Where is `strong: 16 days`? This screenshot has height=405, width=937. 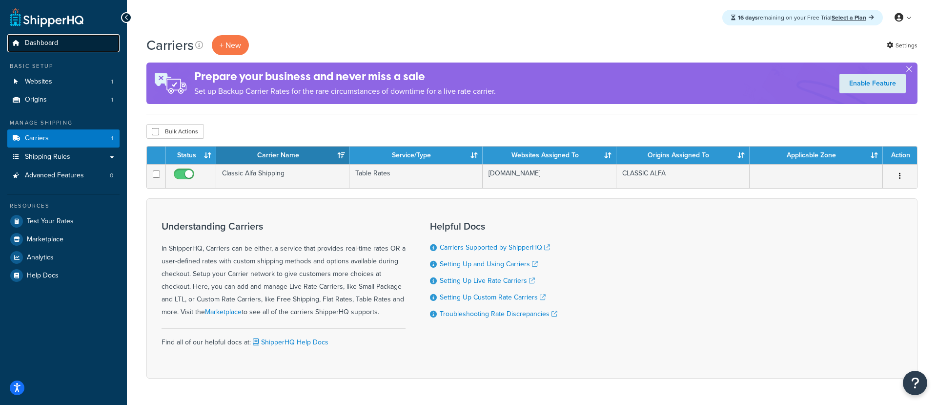
strong: 16 days is located at coordinates (748, 18).